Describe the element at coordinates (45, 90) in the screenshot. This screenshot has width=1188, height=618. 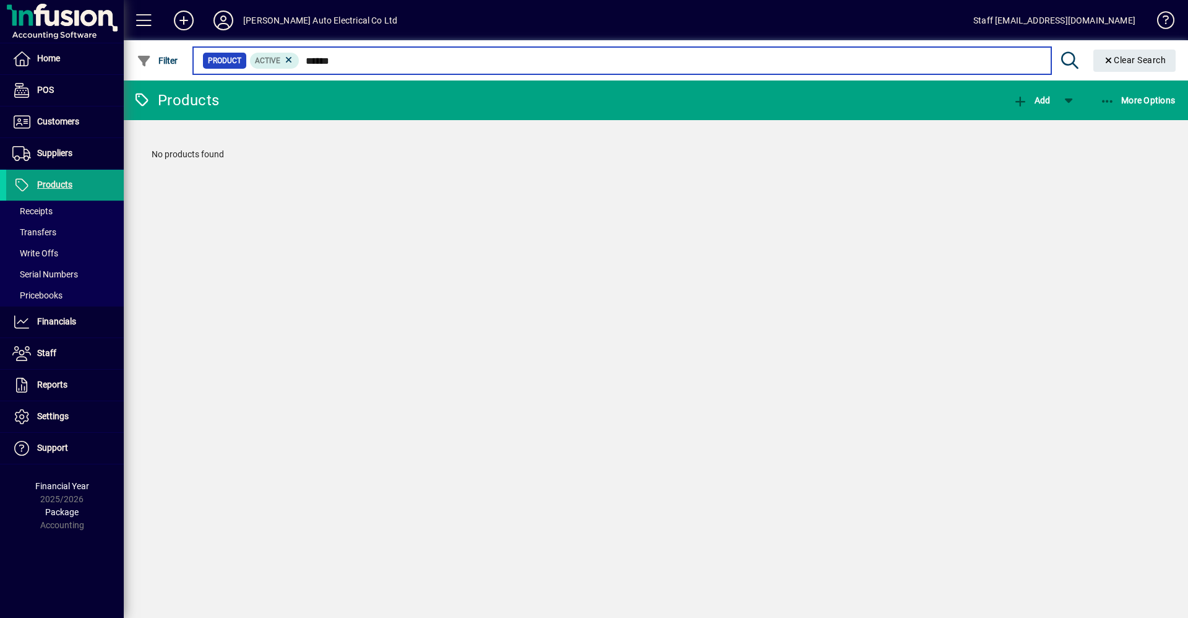
I see `span: POS` at that location.